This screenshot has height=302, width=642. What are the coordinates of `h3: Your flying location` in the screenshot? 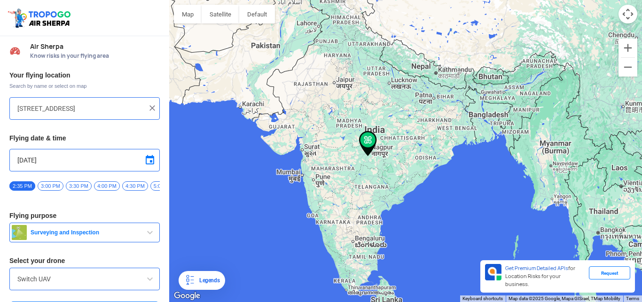 It's located at (85, 75).